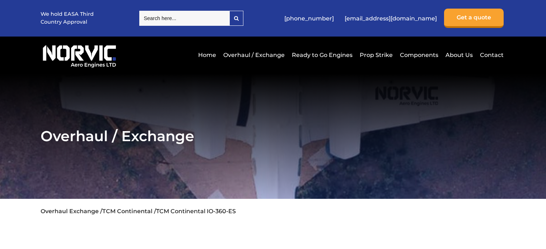  Describe the element at coordinates (196, 211) in the screenshot. I see `li: TCM Continental IO-360-ES` at that location.